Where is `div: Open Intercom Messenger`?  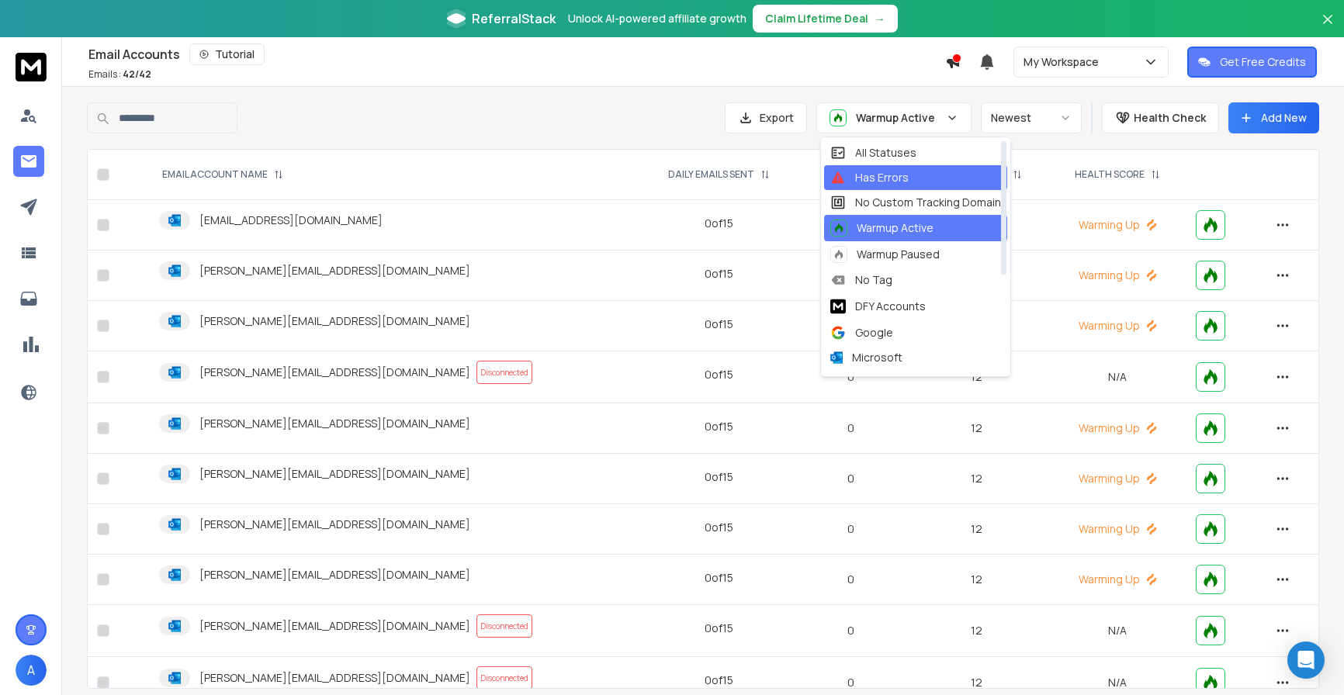 div: Open Intercom Messenger is located at coordinates (1306, 660).